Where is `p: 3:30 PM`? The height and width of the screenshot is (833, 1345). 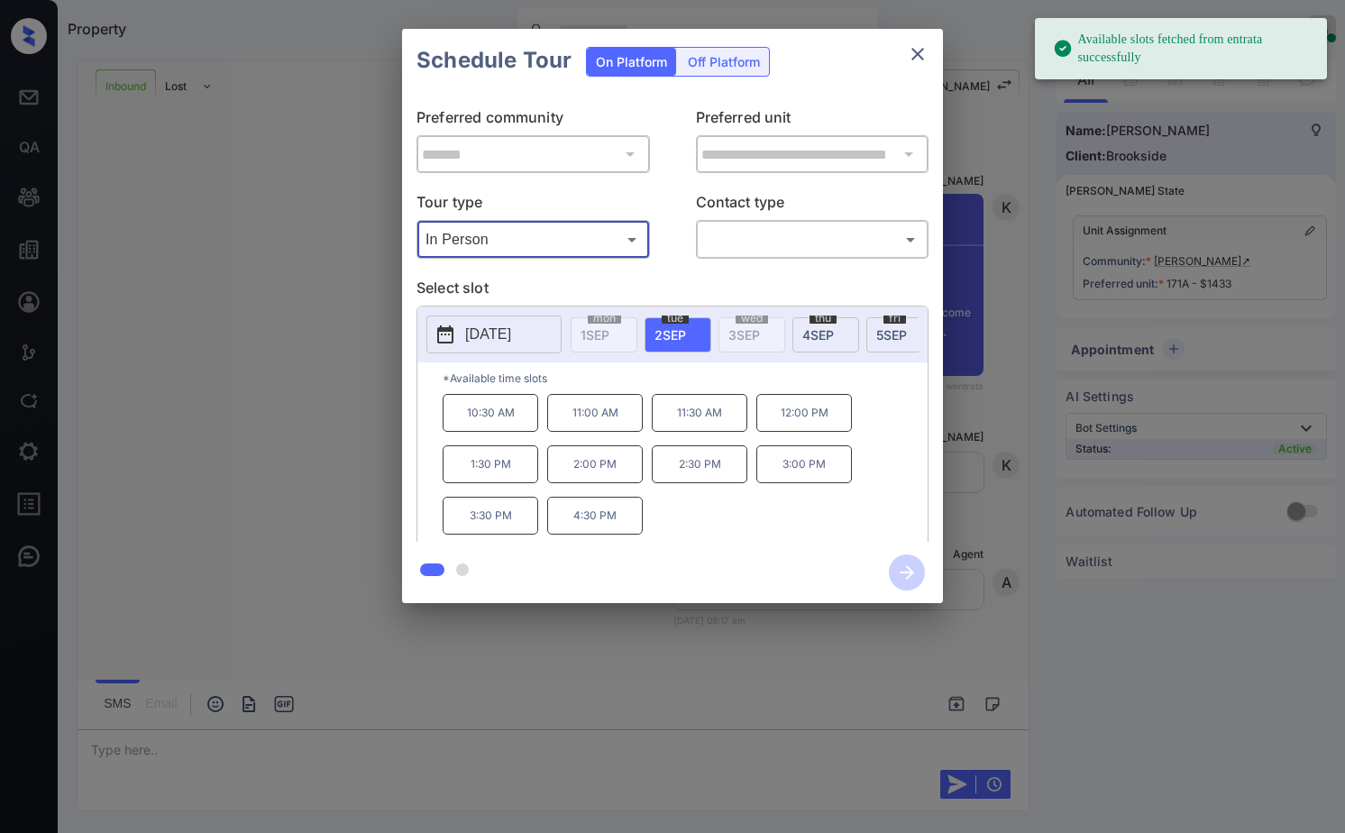
p: 3:30 PM is located at coordinates (490, 515).